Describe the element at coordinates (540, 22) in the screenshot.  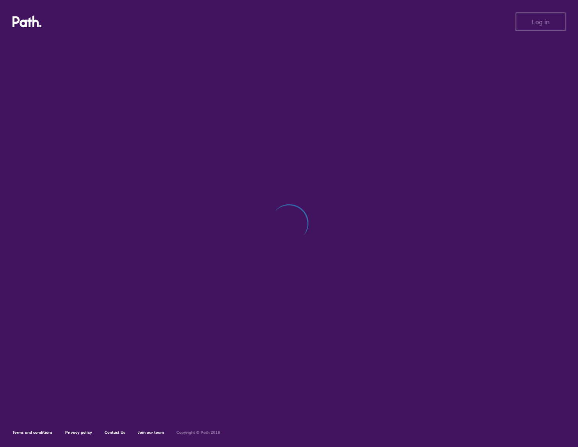
I see `button: Log in` at that location.